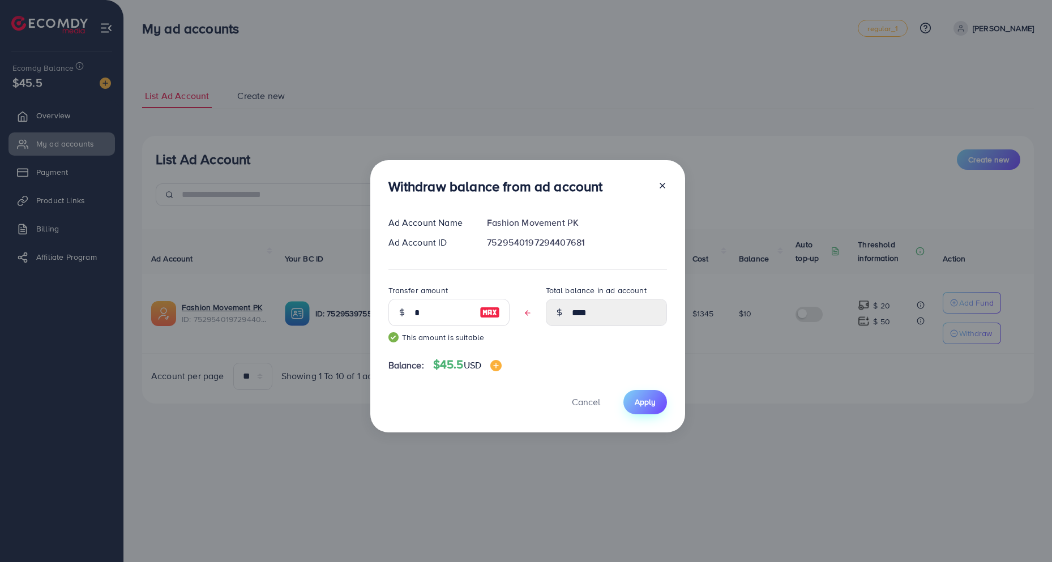 The image size is (1052, 562). Describe the element at coordinates (645, 402) in the screenshot. I see `button: Apply` at that location.